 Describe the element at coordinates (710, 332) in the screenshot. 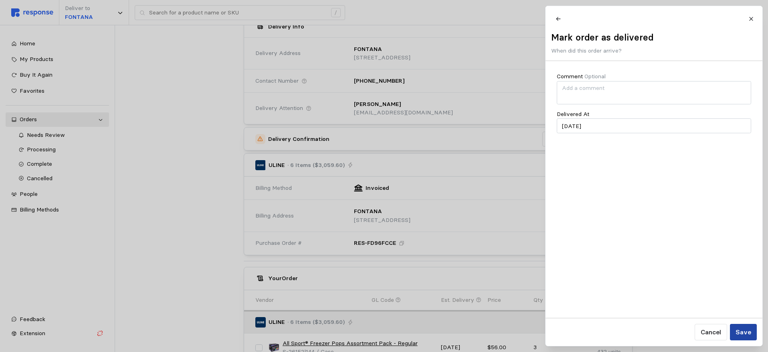

I see `button: Cancel` at that location.